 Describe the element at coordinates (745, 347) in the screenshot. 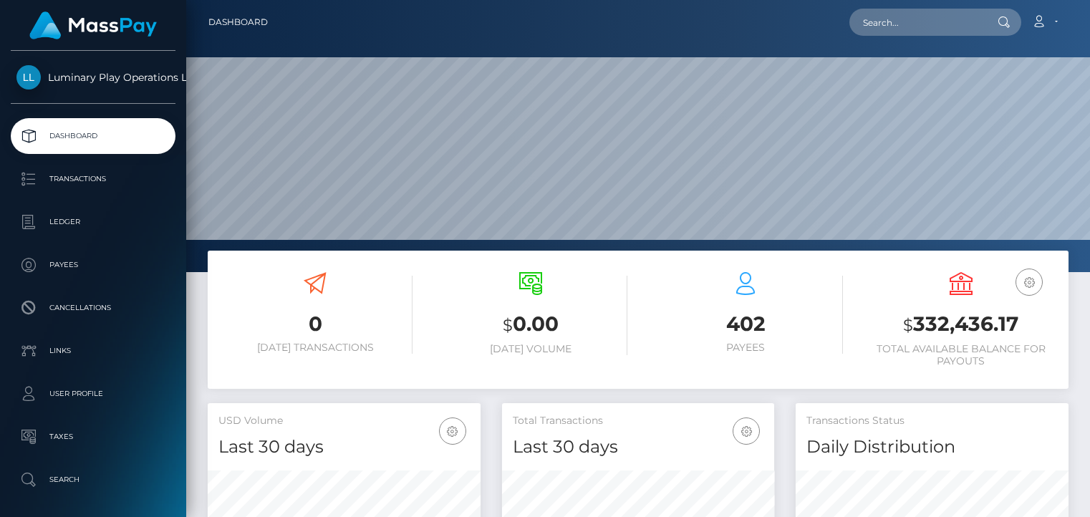

I see `h6: Payees` at that location.